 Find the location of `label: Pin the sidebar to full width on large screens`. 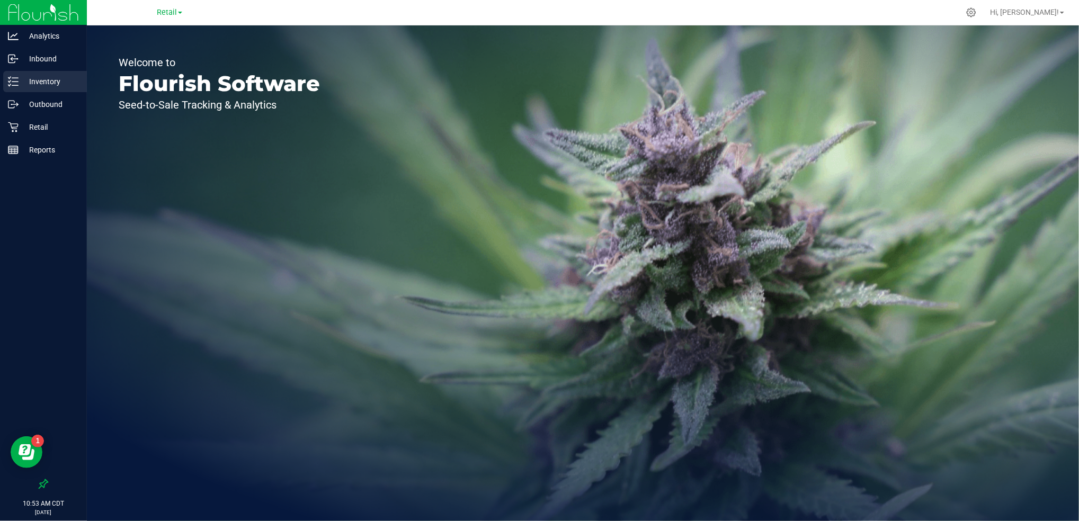

label: Pin the sidebar to full width on large screens is located at coordinates (43, 484).